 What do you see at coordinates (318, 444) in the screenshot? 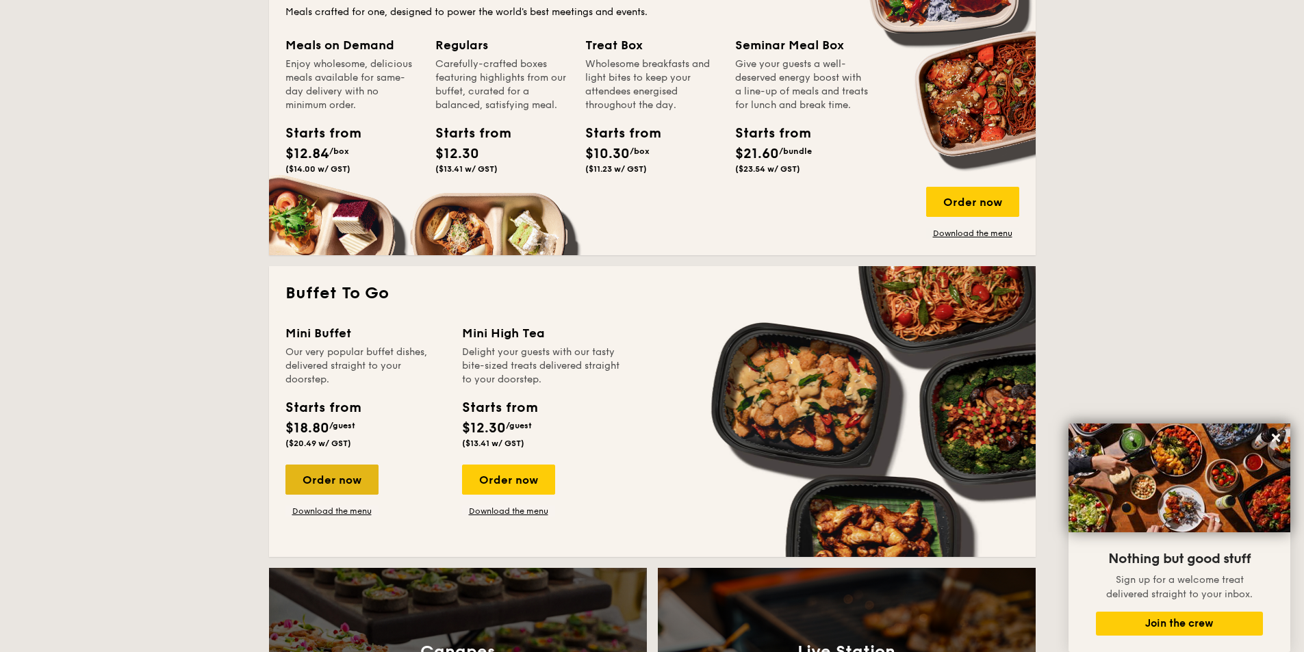
I see `span: ($20.49 w/ GST)` at bounding box center [318, 444].